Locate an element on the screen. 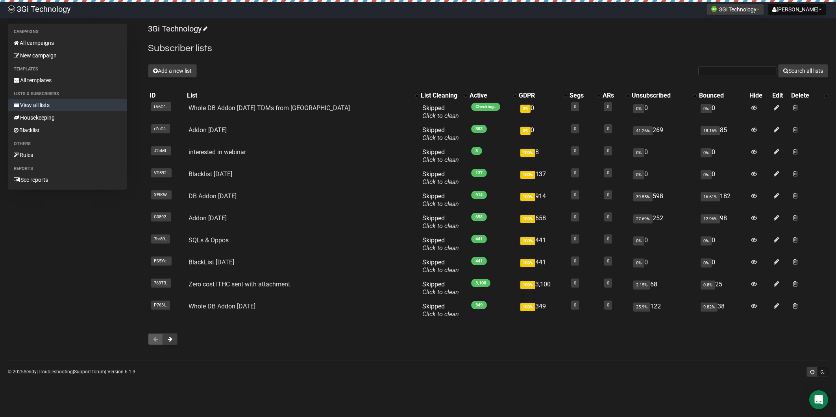  button: Add a new list is located at coordinates (172, 71).